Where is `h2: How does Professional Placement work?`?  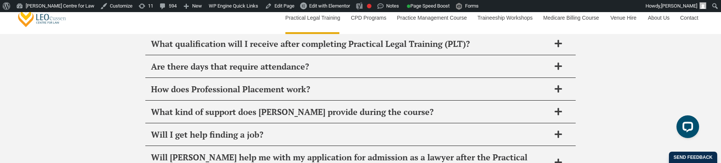
h2: How does Professional Placement work? is located at coordinates (350, 89).